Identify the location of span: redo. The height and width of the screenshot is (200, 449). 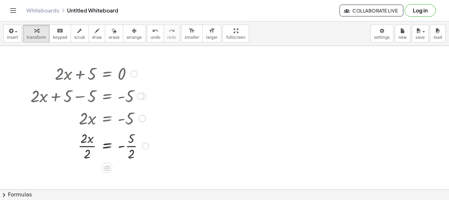
(172, 37).